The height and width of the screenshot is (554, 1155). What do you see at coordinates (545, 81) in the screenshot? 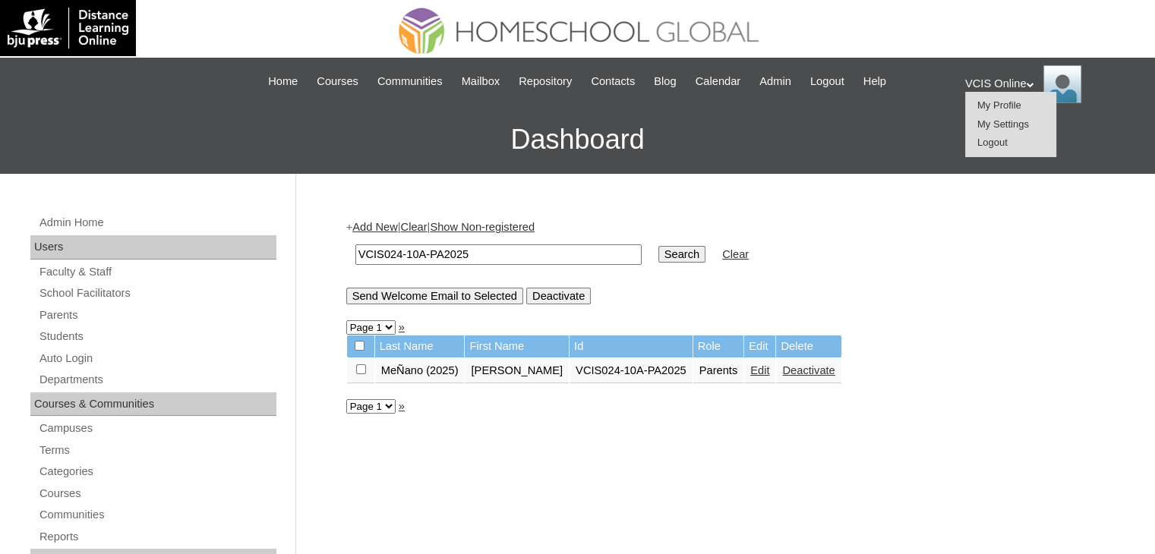
I see `span: Repository` at bounding box center [545, 81].